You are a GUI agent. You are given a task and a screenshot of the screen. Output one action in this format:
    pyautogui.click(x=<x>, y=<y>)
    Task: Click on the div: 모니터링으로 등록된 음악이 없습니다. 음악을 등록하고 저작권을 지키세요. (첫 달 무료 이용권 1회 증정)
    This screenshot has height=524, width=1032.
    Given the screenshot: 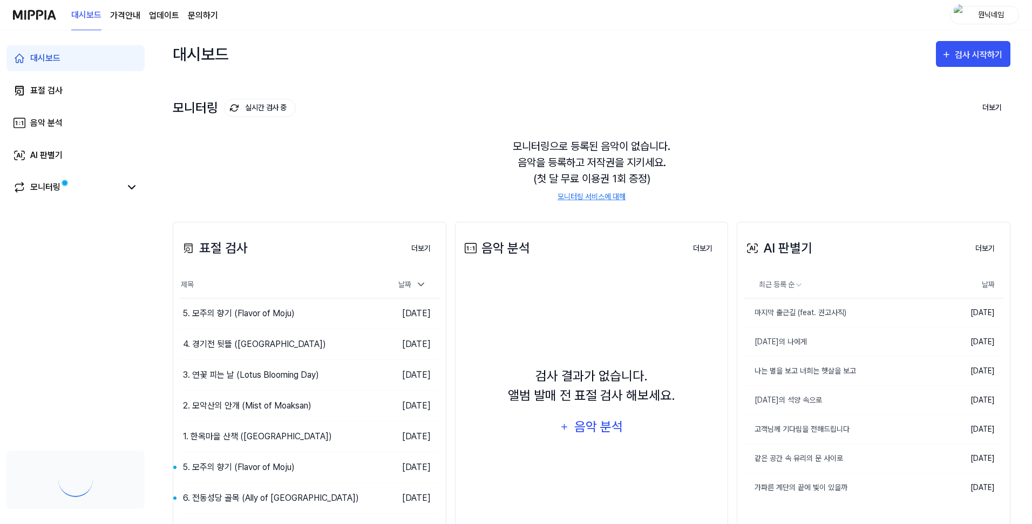 What is the action you would take?
    pyautogui.click(x=592, y=170)
    